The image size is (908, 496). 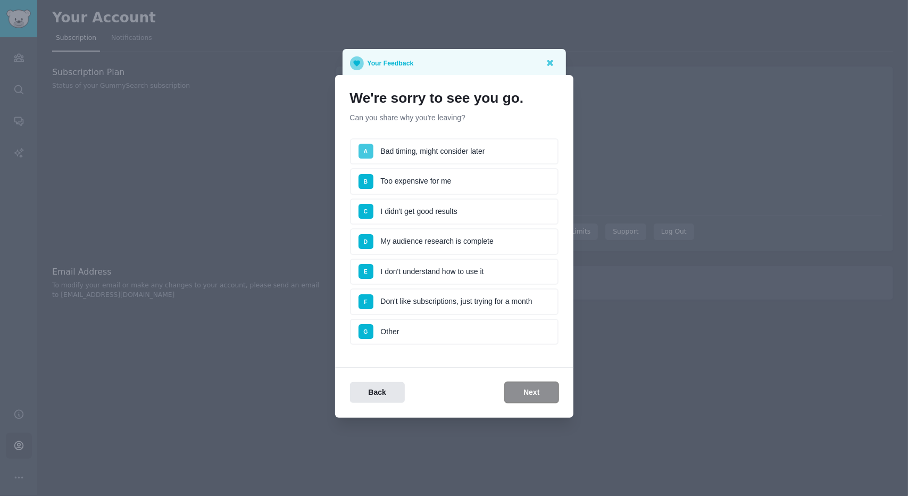 I want to click on h1: We're sorry to see you go., so click(x=454, y=98).